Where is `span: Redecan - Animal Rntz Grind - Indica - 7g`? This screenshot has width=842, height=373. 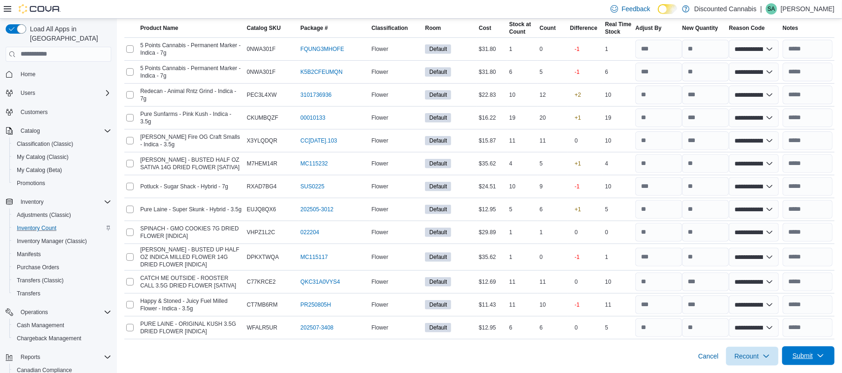 span: Redecan - Animal Rntz Grind - Indica - 7g is located at coordinates (192, 95).